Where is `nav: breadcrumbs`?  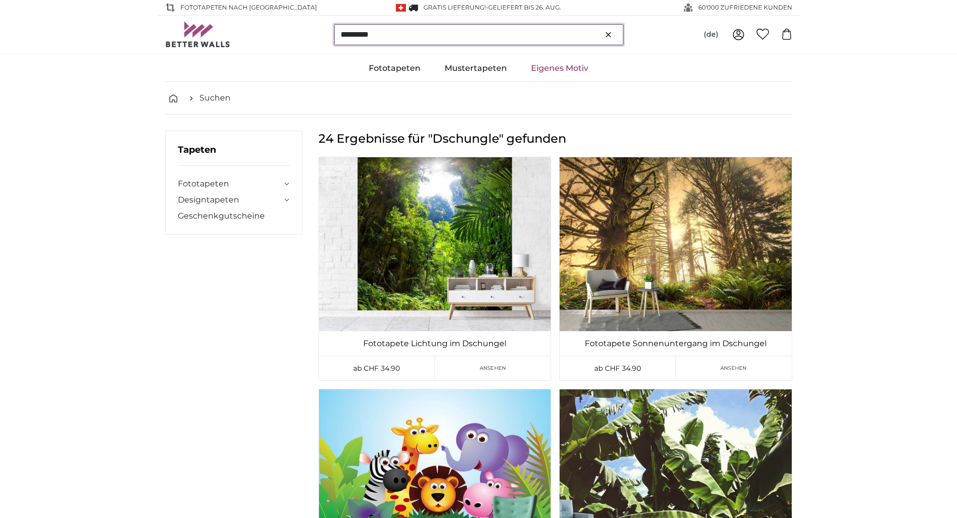 nav: breadcrumbs is located at coordinates (479, 98).